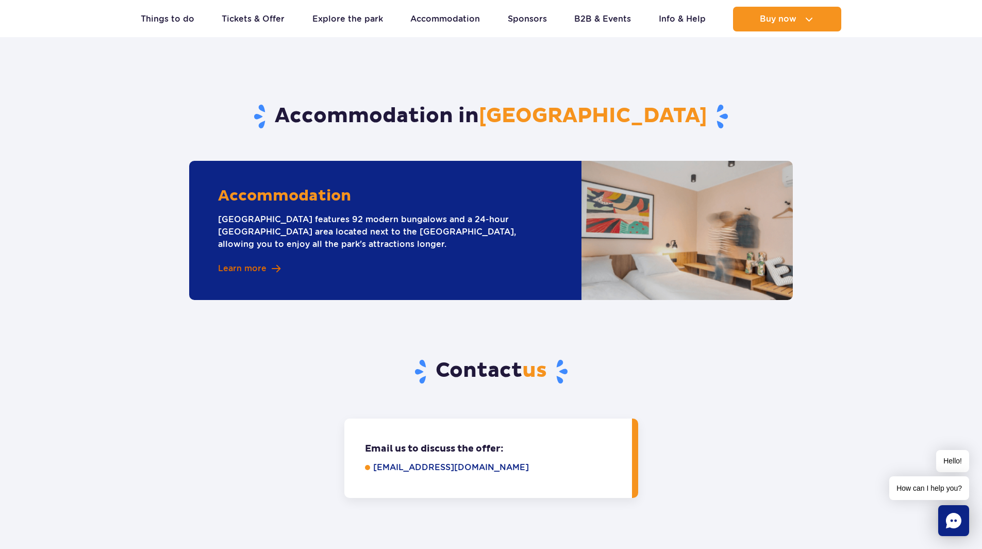  What do you see at coordinates (535, 371) in the screenshot?
I see `span: us` at bounding box center [535, 371].